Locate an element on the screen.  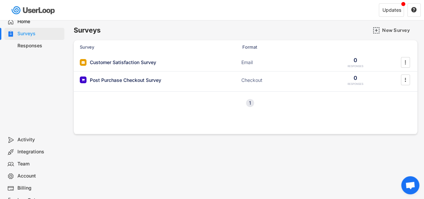
div: Survey is located at coordinates (147, 47).